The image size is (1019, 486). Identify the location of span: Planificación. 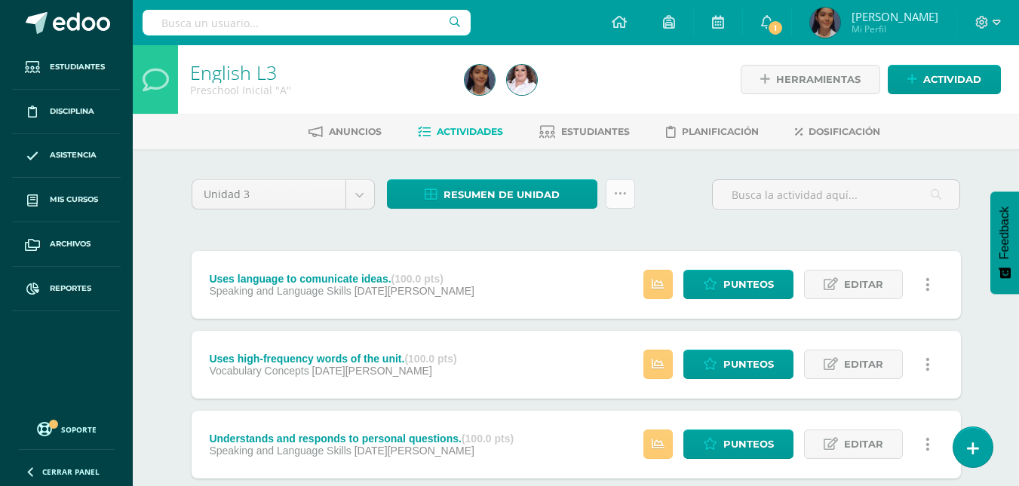
(720, 131).